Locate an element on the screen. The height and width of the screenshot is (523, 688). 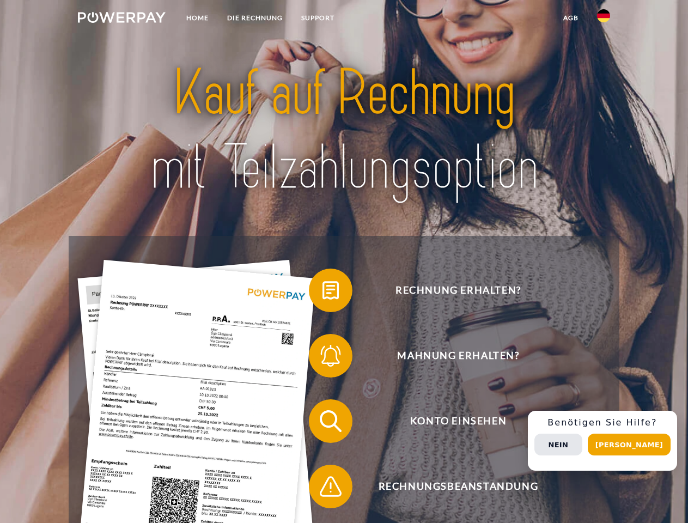
span: Konto einsehen is located at coordinates (458, 421).